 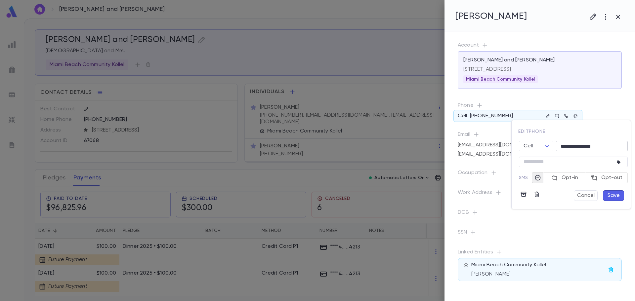 What do you see at coordinates (536, 146) in the screenshot?
I see `div: Cell` at bounding box center [536, 146].